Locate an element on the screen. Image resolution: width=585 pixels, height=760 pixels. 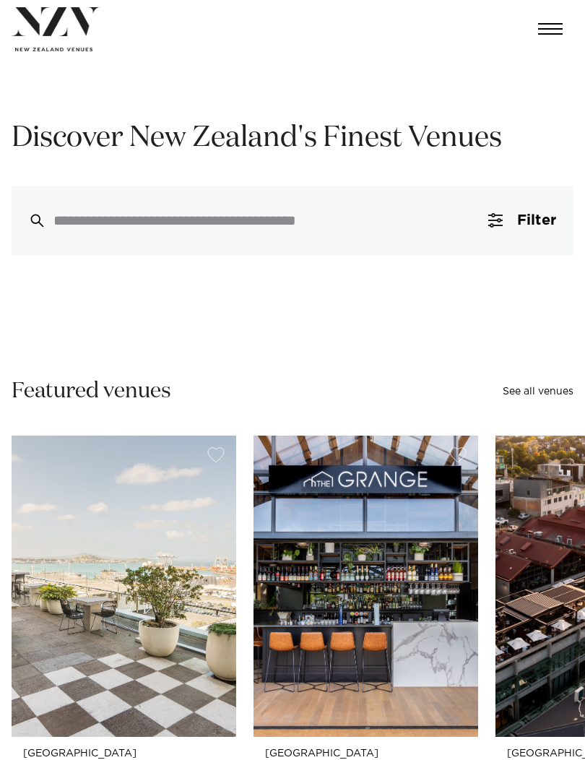
h2: Featured venues is located at coordinates (91, 392).